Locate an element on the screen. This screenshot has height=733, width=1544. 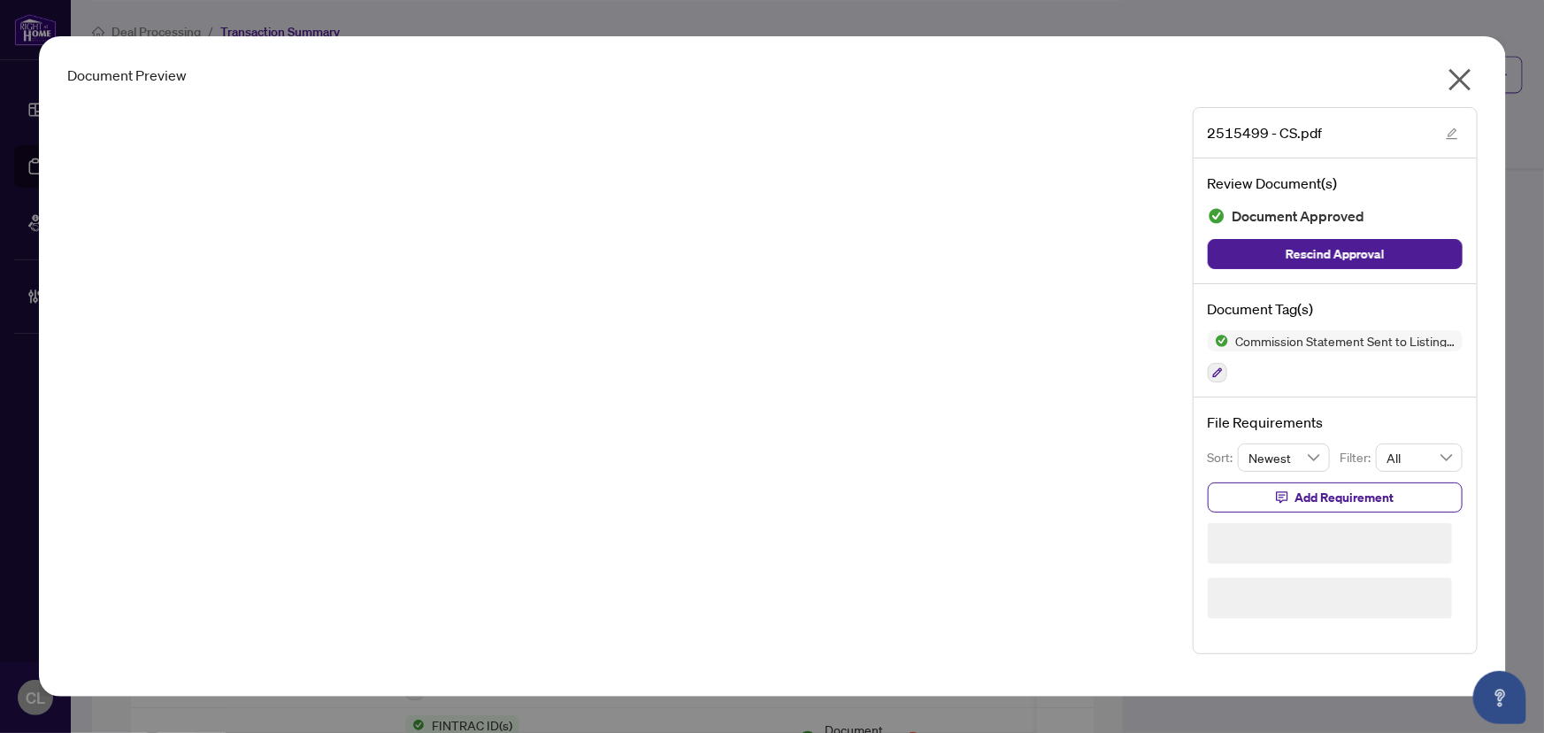
button: Add Requirement is located at coordinates (1334, 497).